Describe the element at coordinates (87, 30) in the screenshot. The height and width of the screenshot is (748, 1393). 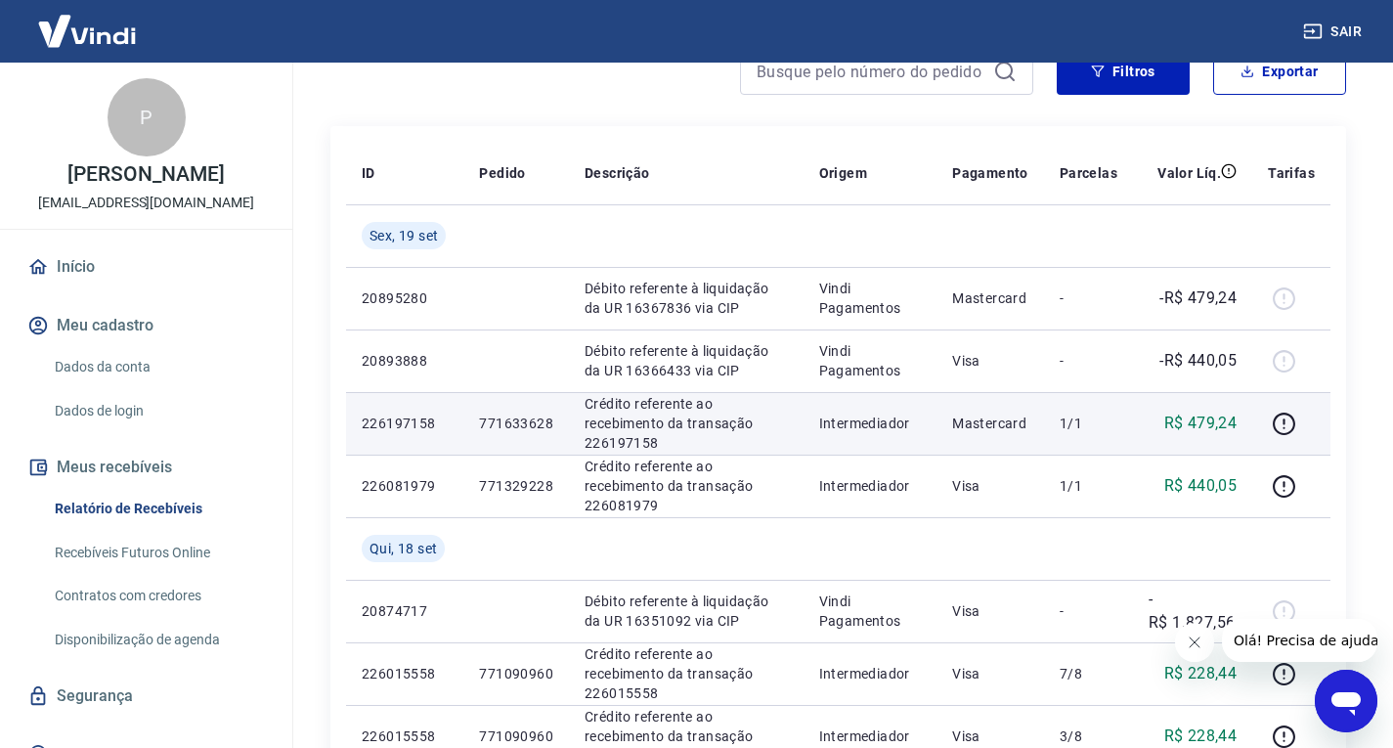
I see `img: Vindi` at that location.